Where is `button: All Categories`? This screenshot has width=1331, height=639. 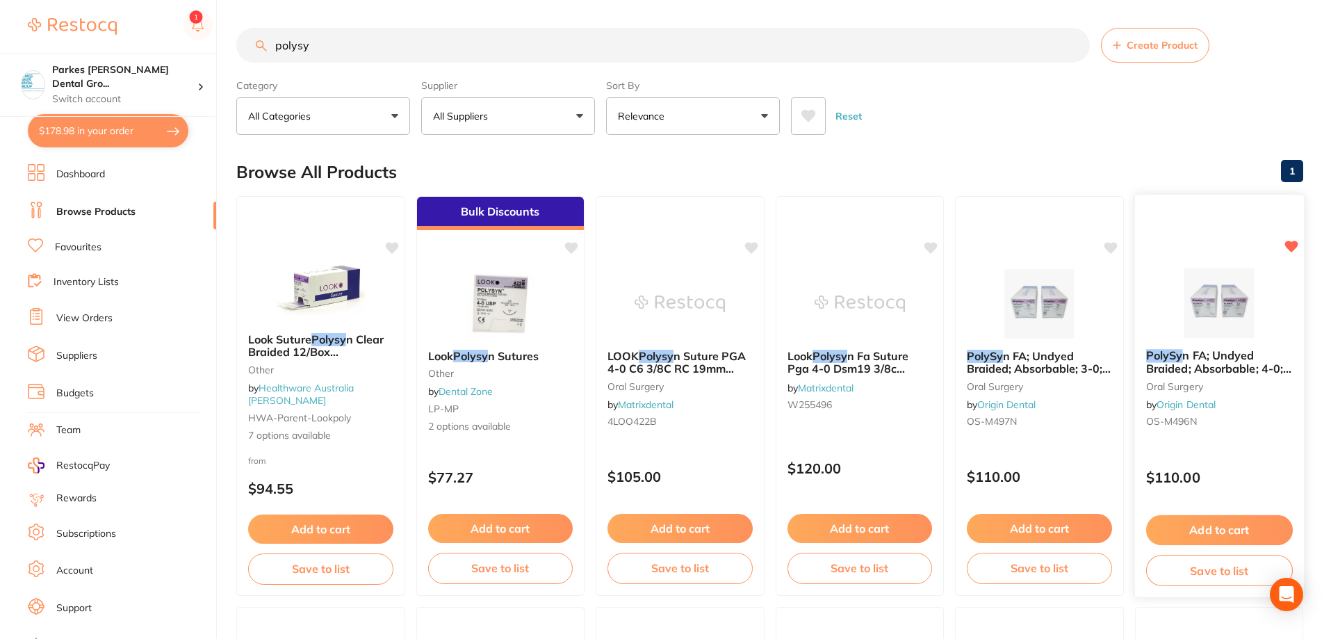 button: All Categories is located at coordinates (323, 116).